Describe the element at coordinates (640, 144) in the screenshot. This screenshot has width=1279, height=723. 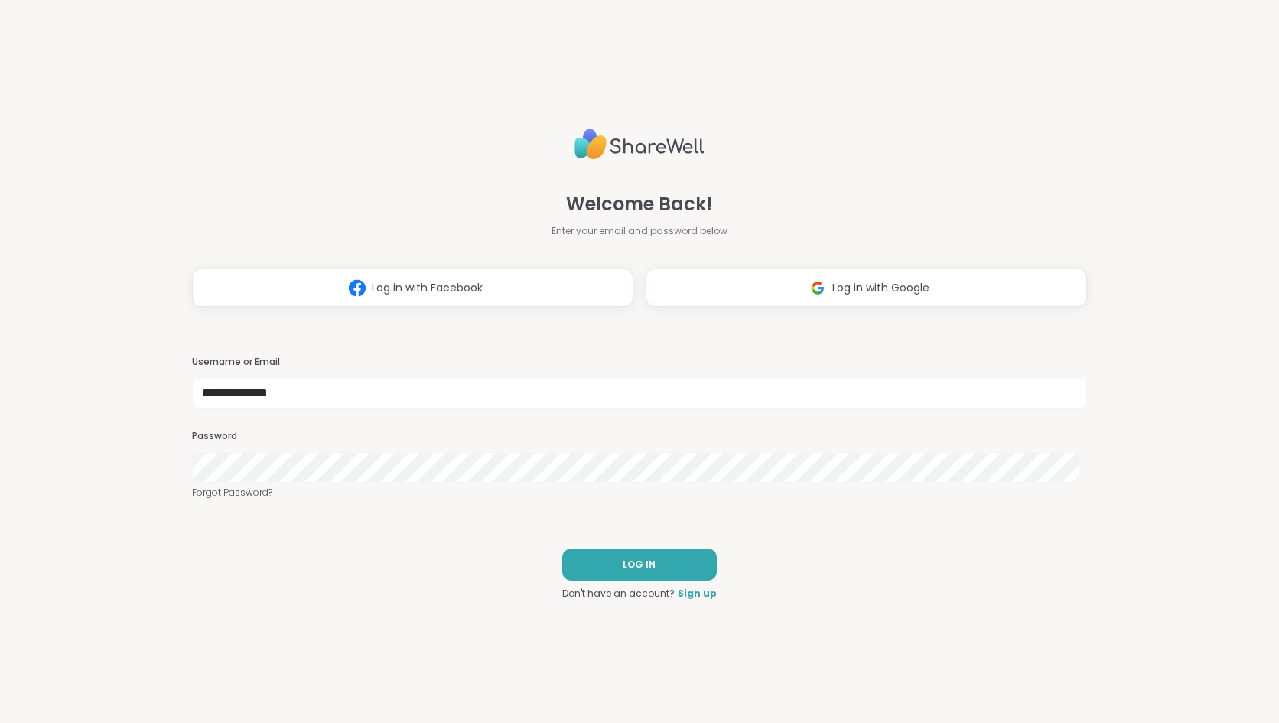
I see `img: ShareWell Logo` at that location.